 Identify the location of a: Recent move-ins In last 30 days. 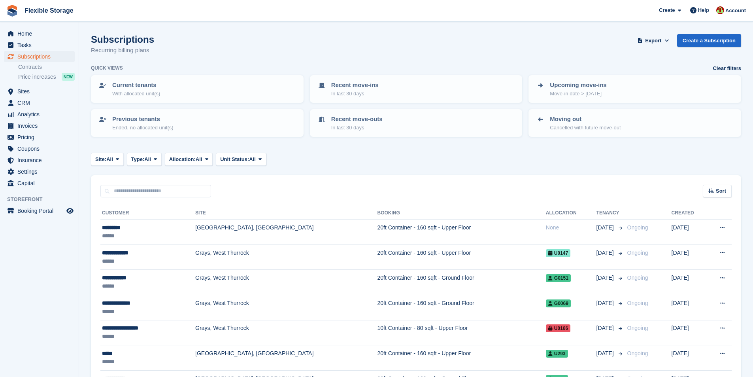
(416, 89).